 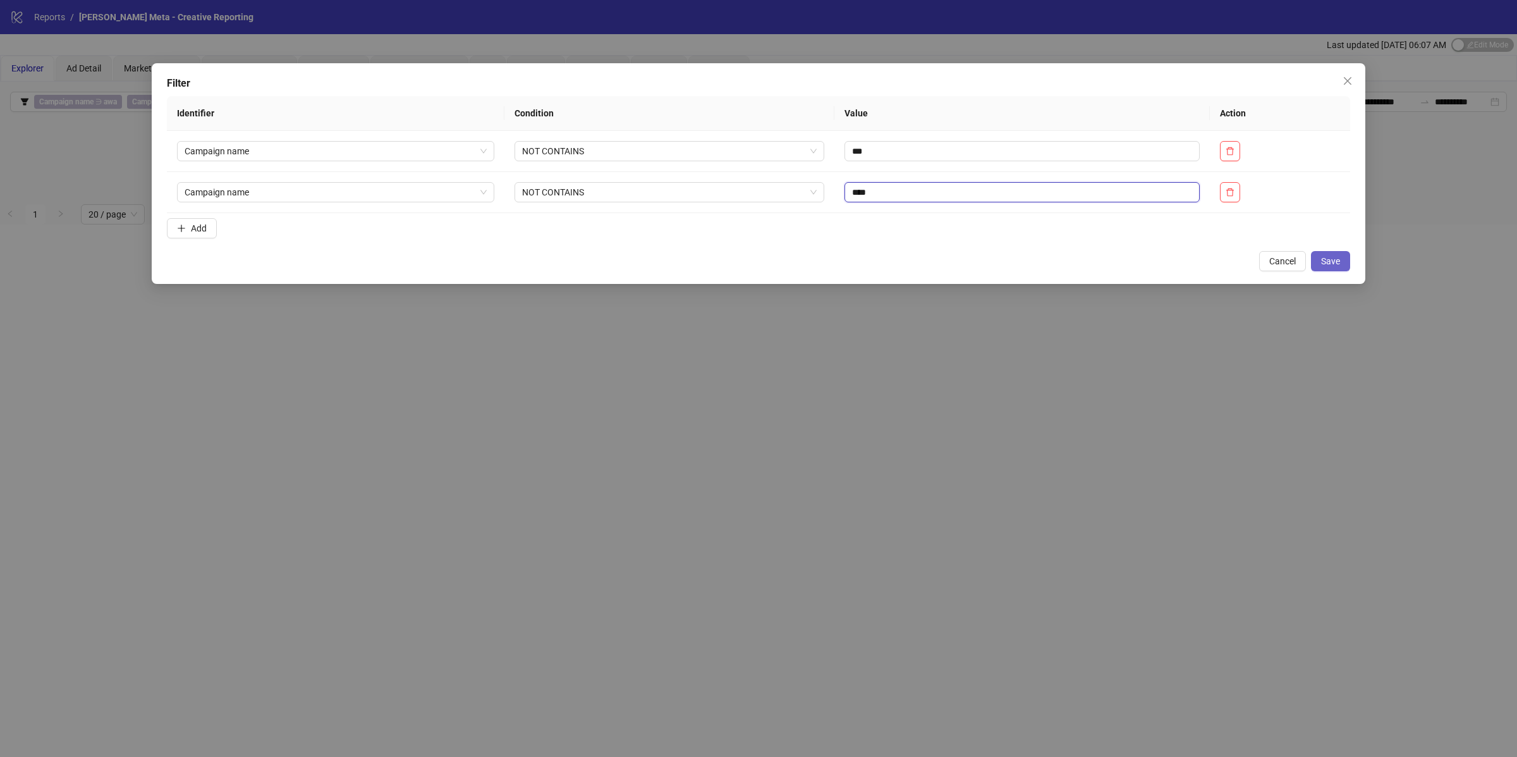 What do you see at coordinates (199, 228) in the screenshot?
I see `span: Add` at bounding box center [199, 228].